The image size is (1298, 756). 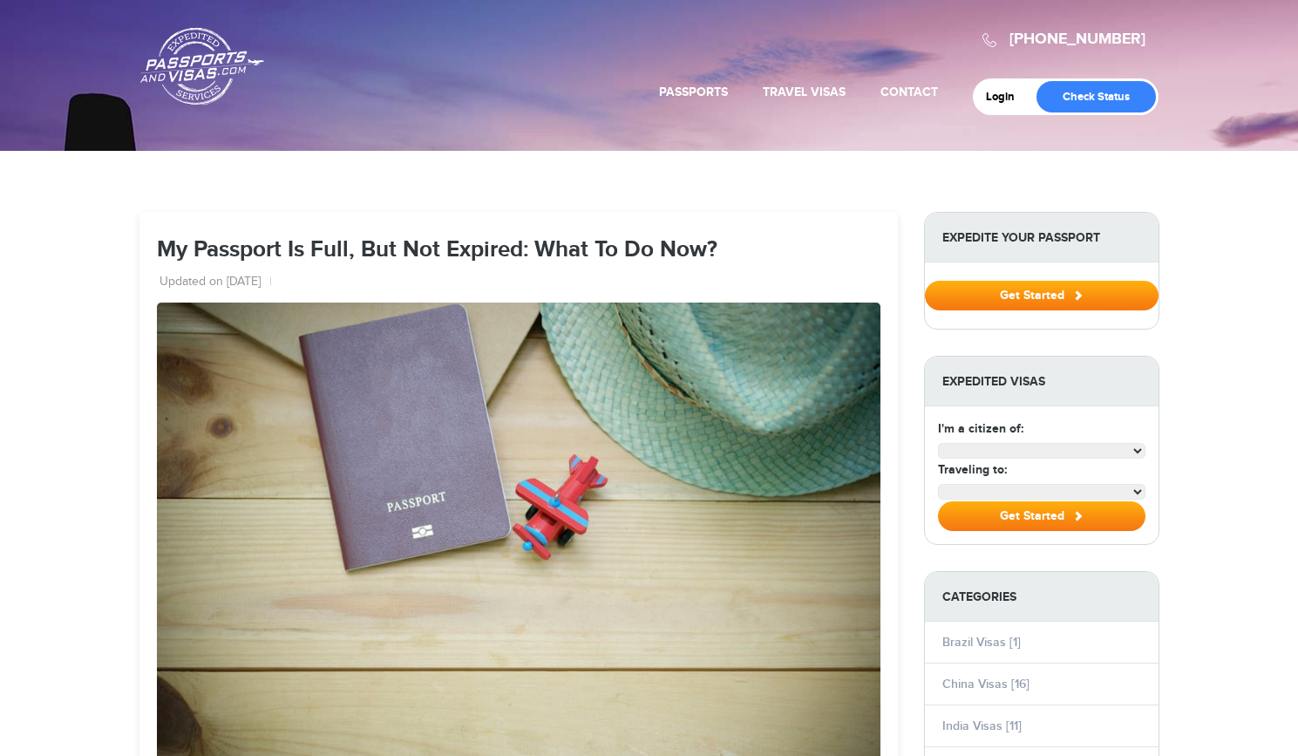 I want to click on a: Contact, so click(x=909, y=92).